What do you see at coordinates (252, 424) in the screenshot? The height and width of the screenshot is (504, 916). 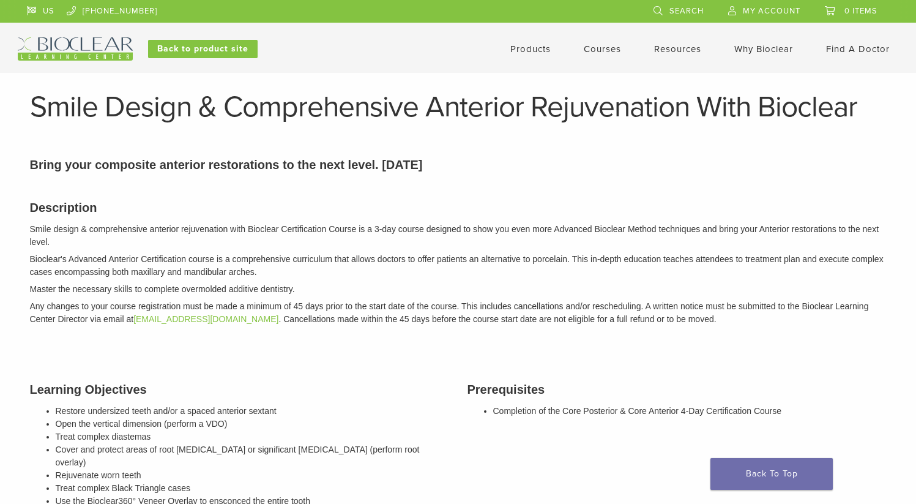 I see `li: Open the vertical dimension (perform a VDO)` at bounding box center [252, 424].